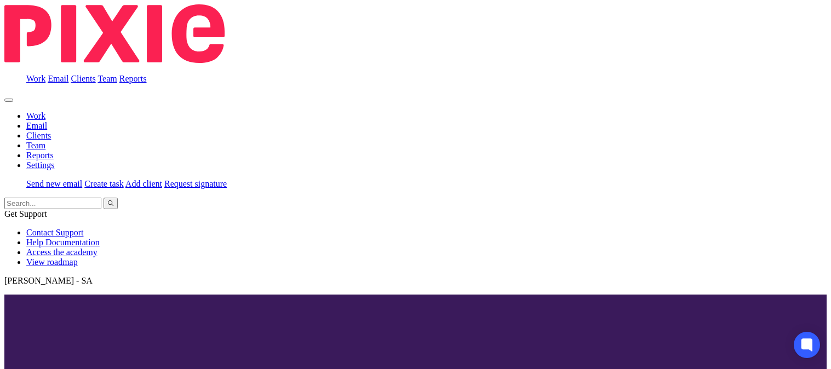 This screenshot has width=831, height=369. I want to click on span: Help Documentation, so click(63, 242).